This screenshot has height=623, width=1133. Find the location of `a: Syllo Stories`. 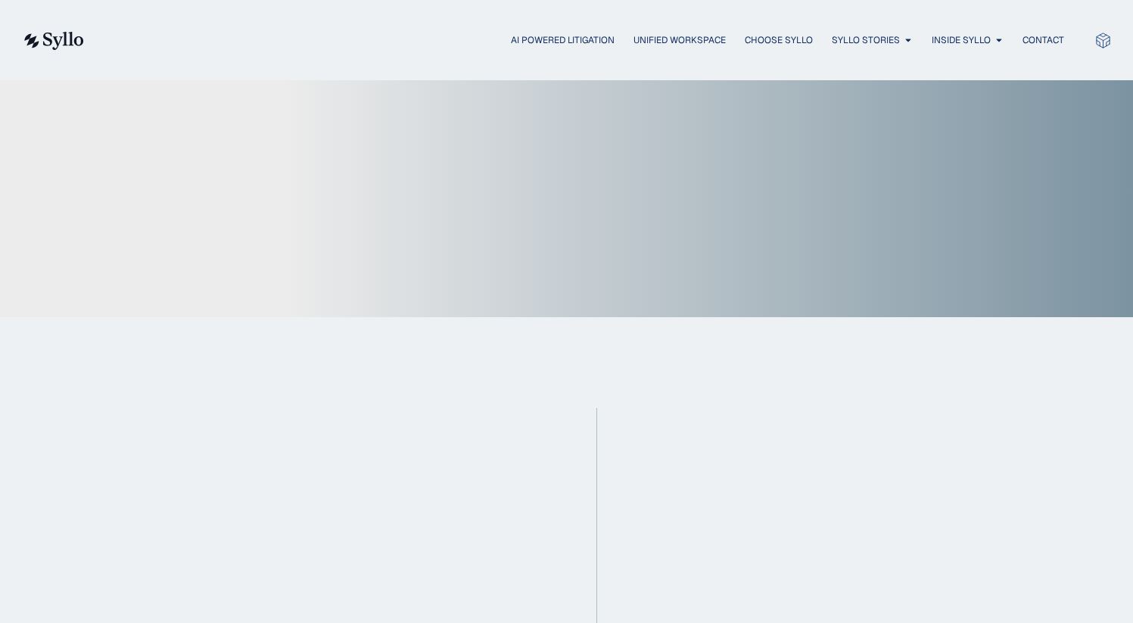

a: Syllo Stories is located at coordinates (866, 40).